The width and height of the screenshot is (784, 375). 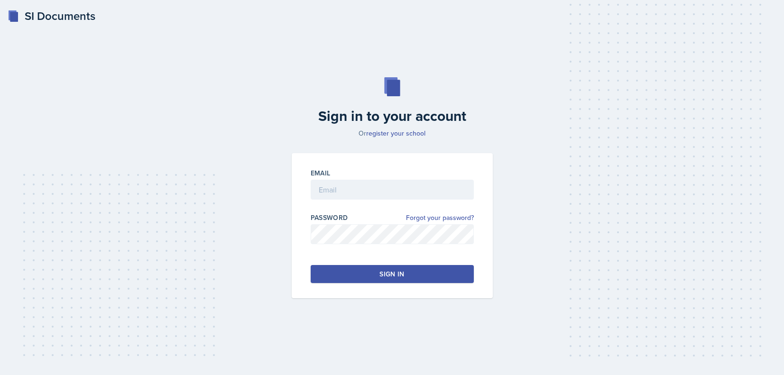 I want to click on label: Email, so click(x=320, y=173).